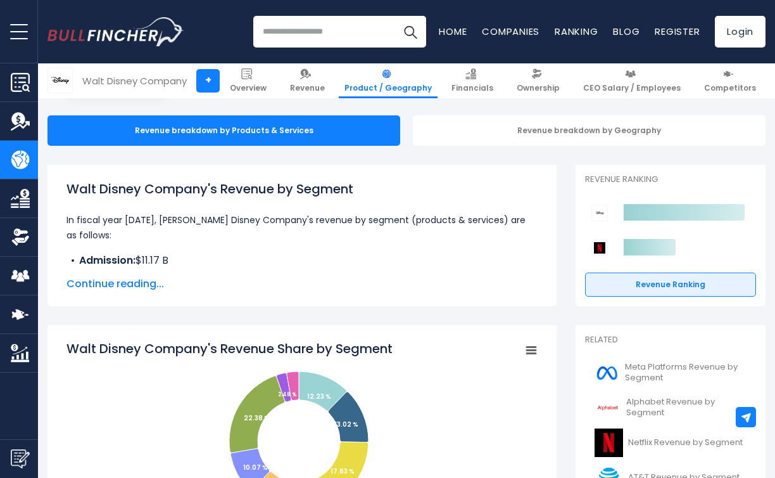  Describe the element at coordinates (116, 32) in the screenshot. I see `img: Bullfincher logo` at that location.